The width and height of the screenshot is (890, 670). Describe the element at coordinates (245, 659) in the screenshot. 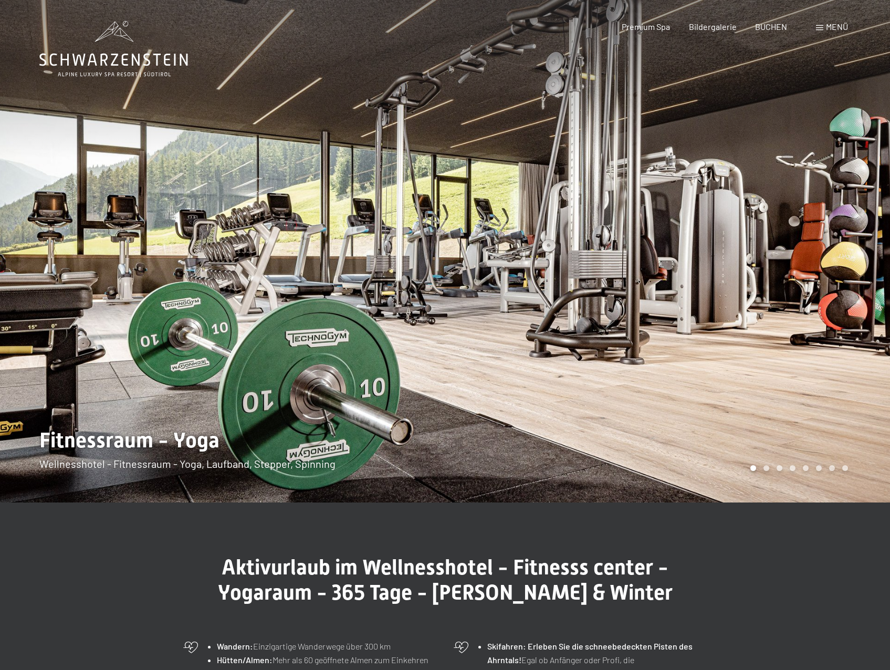

I see `strong: Hütten/Almen:` at that location.